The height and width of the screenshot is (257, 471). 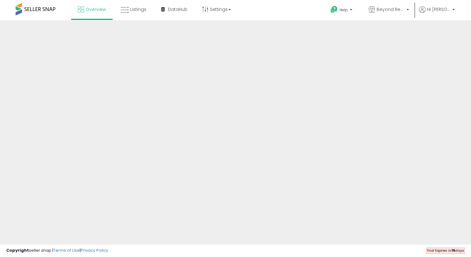 I want to click on div: seller snap | |, so click(x=57, y=250).